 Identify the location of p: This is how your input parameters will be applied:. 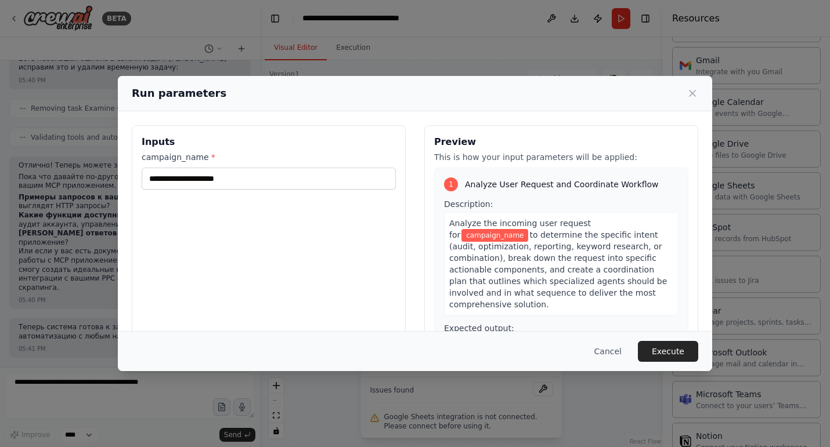
(561, 157).